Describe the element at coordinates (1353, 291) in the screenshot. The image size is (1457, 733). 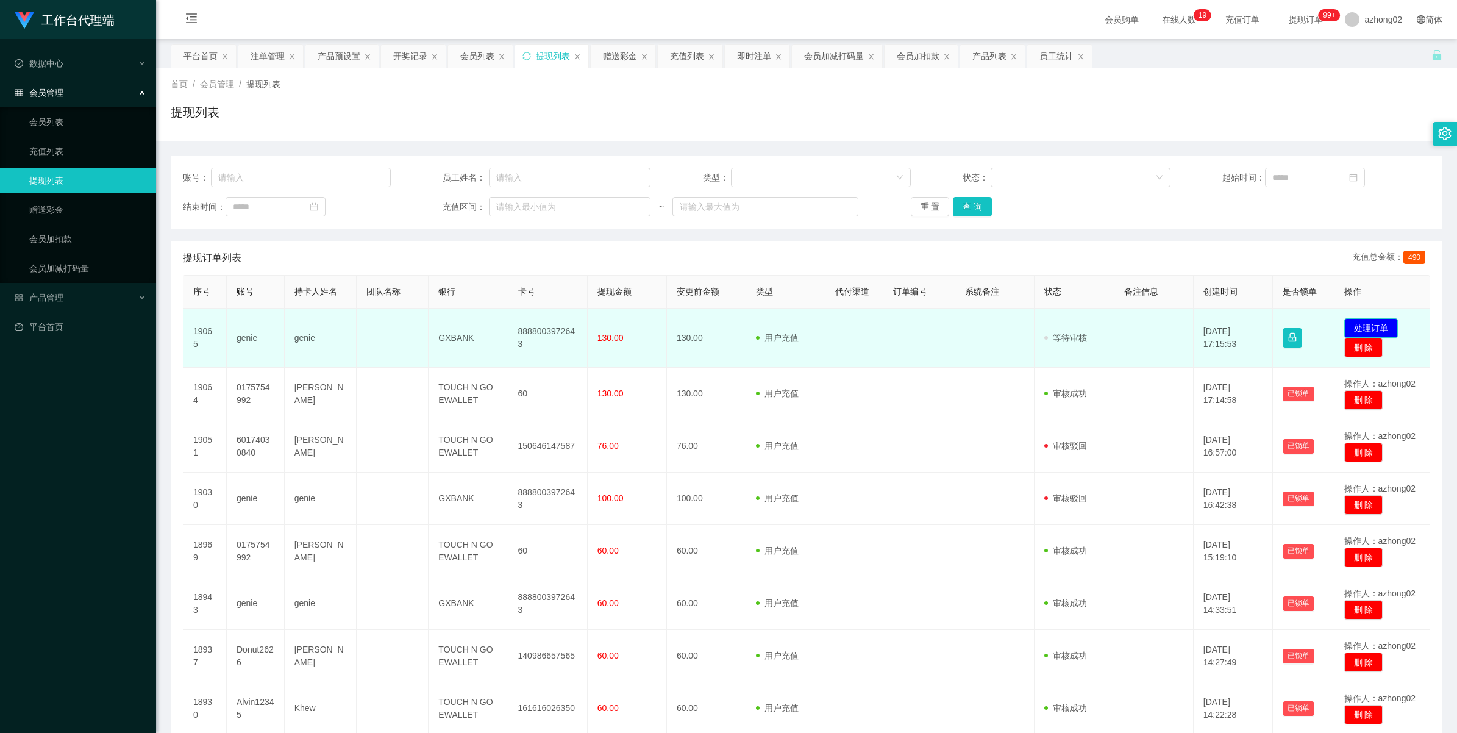
I see `span: 操作` at that location.